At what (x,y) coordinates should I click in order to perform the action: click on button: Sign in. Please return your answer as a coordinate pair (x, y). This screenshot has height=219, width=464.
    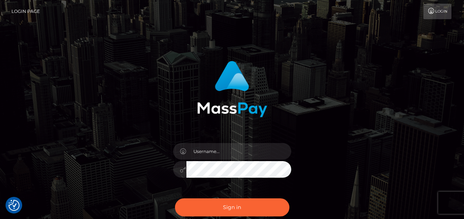
    Looking at the image, I should click on (232, 207).